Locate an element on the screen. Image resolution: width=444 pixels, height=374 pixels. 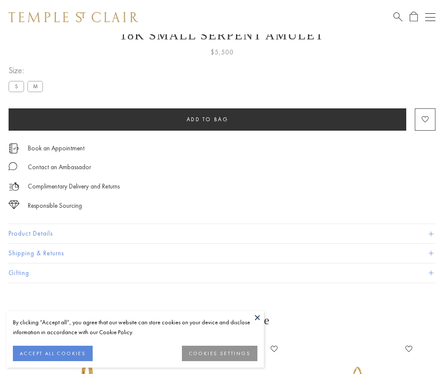
img: Temple St. Clair is located at coordinates (73, 17).